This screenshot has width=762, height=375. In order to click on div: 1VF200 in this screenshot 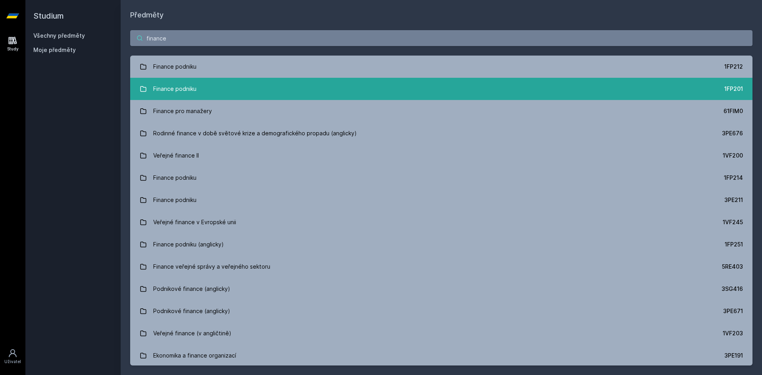, I will do `click(733, 156)`.